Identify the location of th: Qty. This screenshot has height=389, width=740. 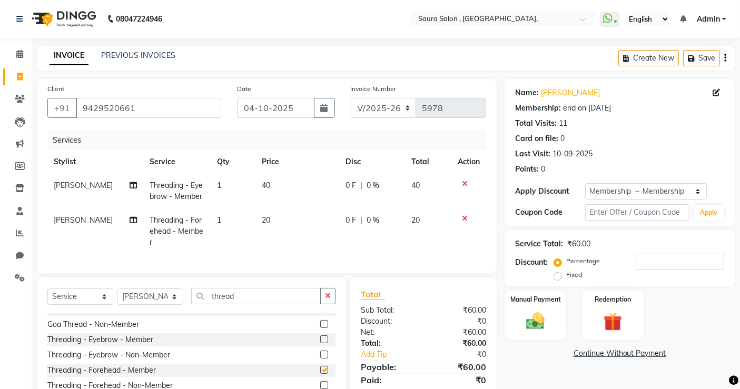
(233, 162).